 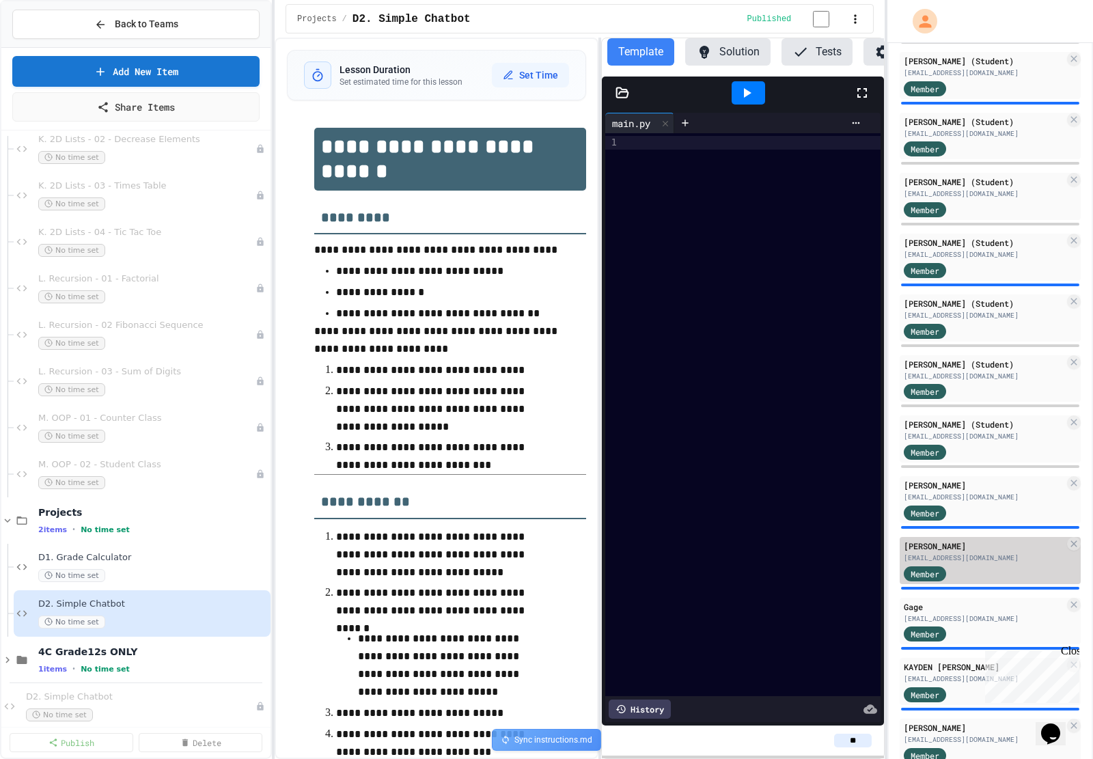 I want to click on span: 4C Grade12s ONLY, so click(x=153, y=652).